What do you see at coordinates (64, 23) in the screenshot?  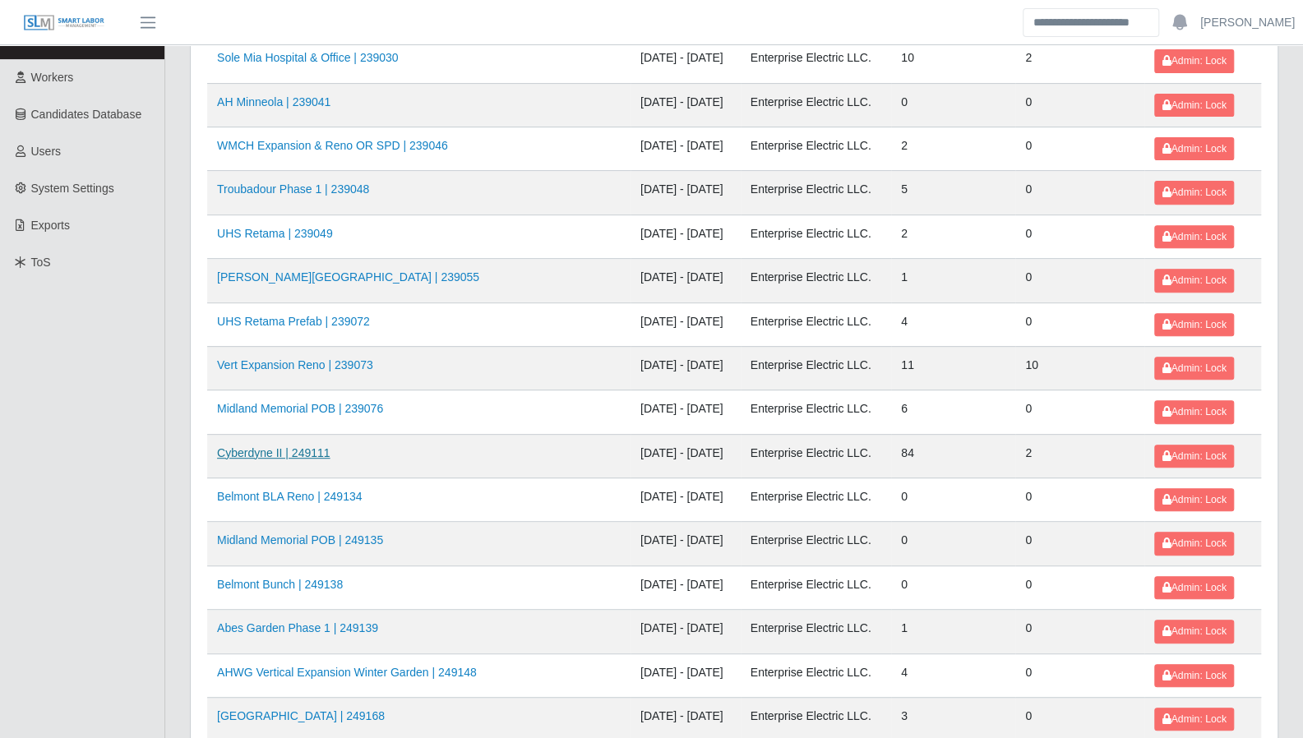 I see `img: SLM Logo` at bounding box center [64, 23].